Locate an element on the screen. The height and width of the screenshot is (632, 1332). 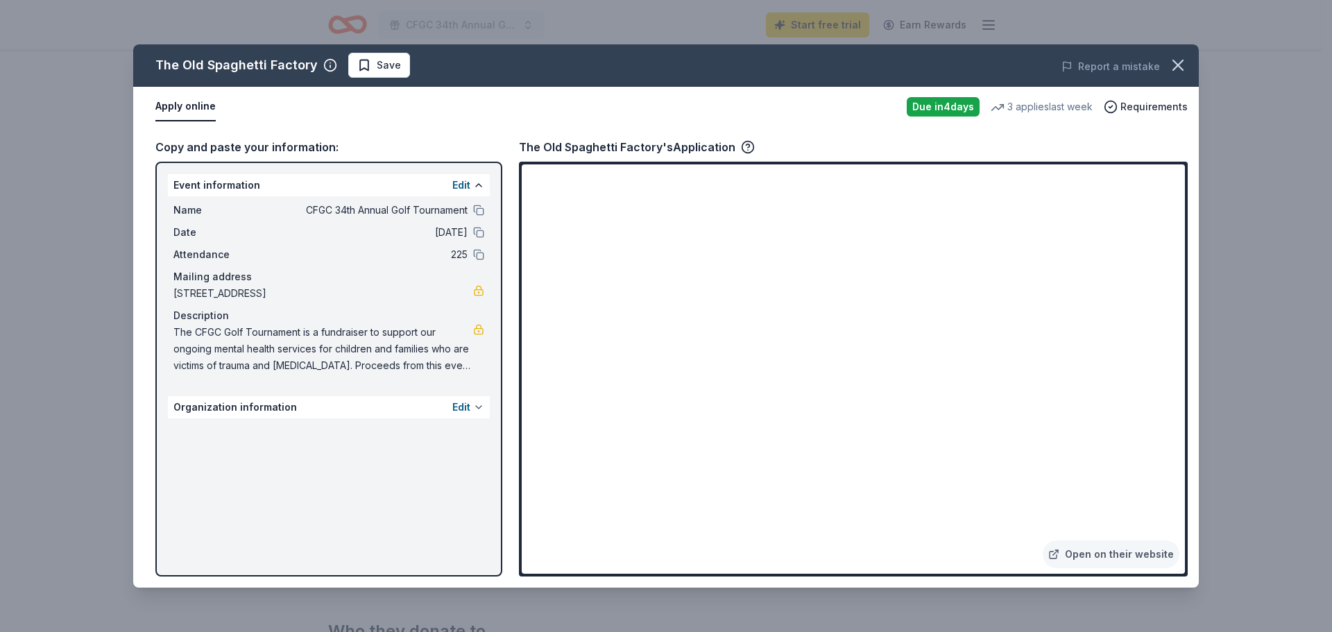
button: Save is located at coordinates (379, 65).